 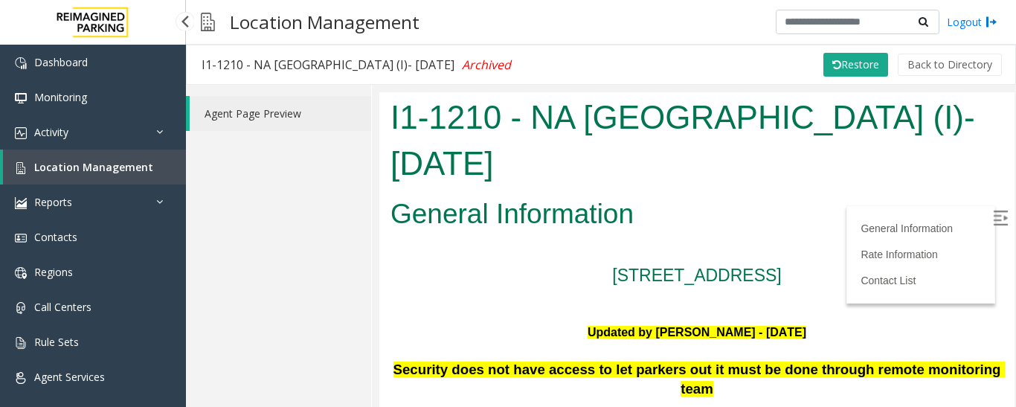 I want to click on a: Agent Page Preview, so click(x=280, y=113).